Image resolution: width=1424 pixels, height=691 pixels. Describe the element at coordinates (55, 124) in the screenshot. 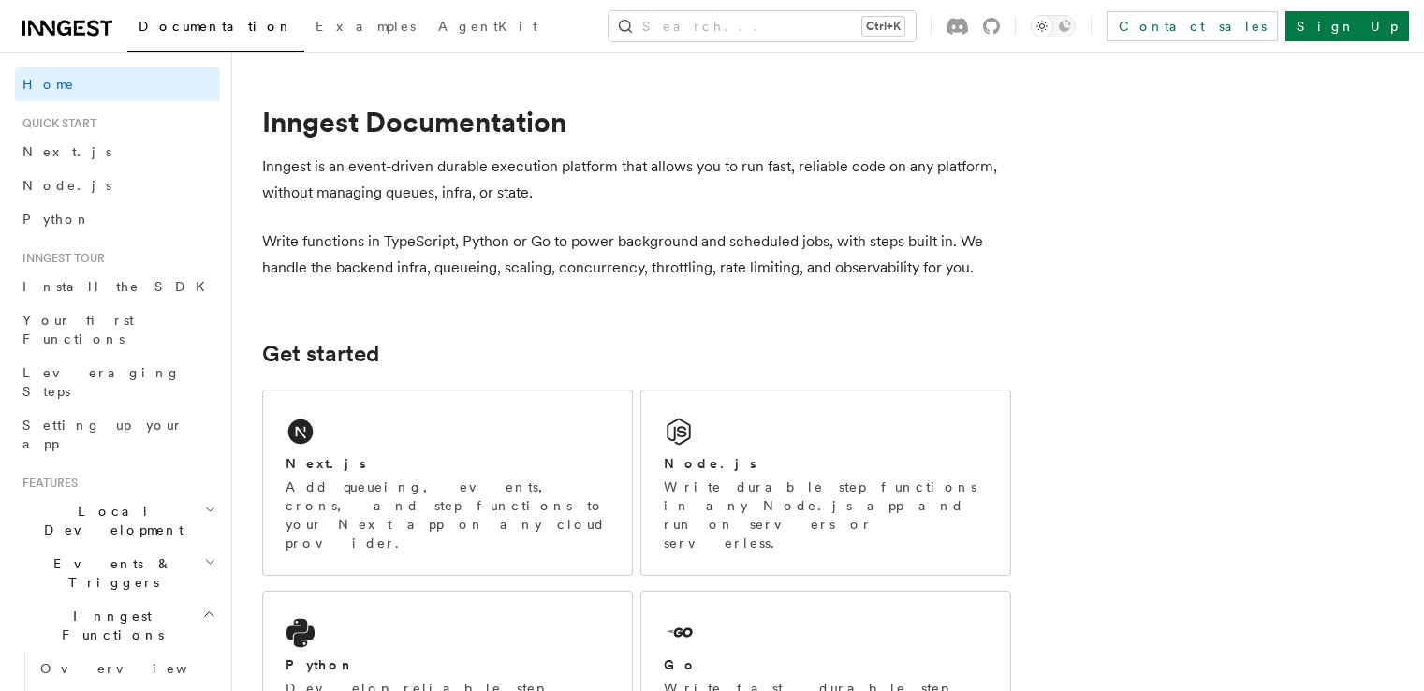

I see `span: Quick start` at that location.